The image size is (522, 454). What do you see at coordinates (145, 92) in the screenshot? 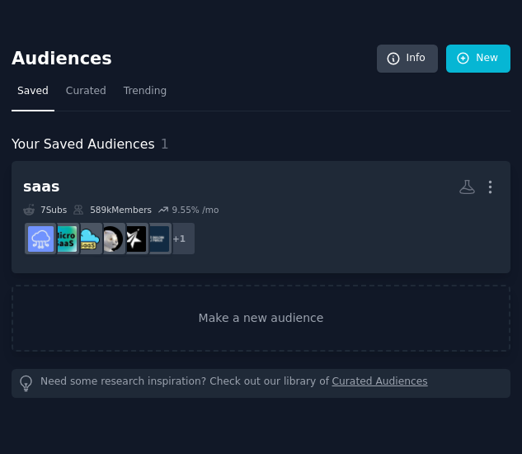
I see `span: Trending` at bounding box center [145, 92].